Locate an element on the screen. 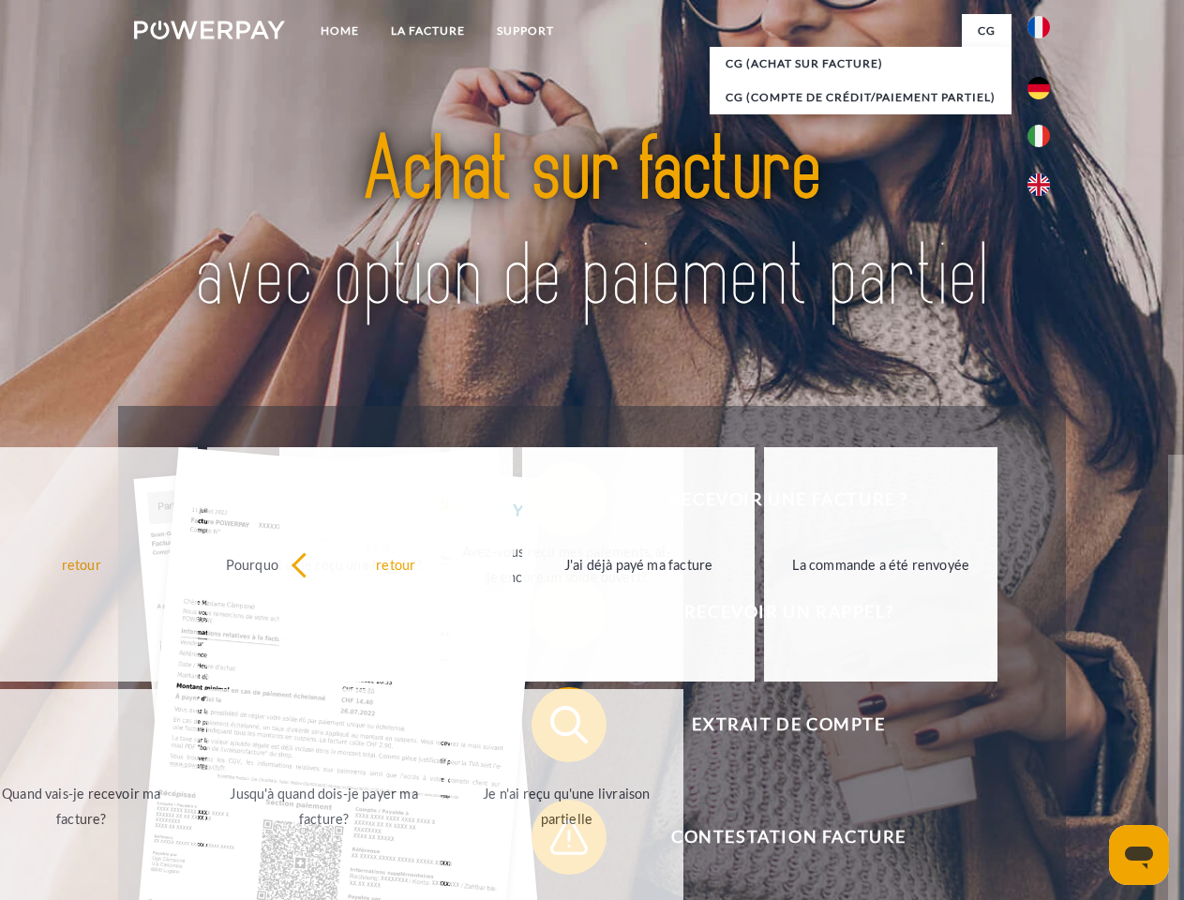 This screenshot has height=900, width=1184. div: La commande a été renvoyée is located at coordinates (881, 564).